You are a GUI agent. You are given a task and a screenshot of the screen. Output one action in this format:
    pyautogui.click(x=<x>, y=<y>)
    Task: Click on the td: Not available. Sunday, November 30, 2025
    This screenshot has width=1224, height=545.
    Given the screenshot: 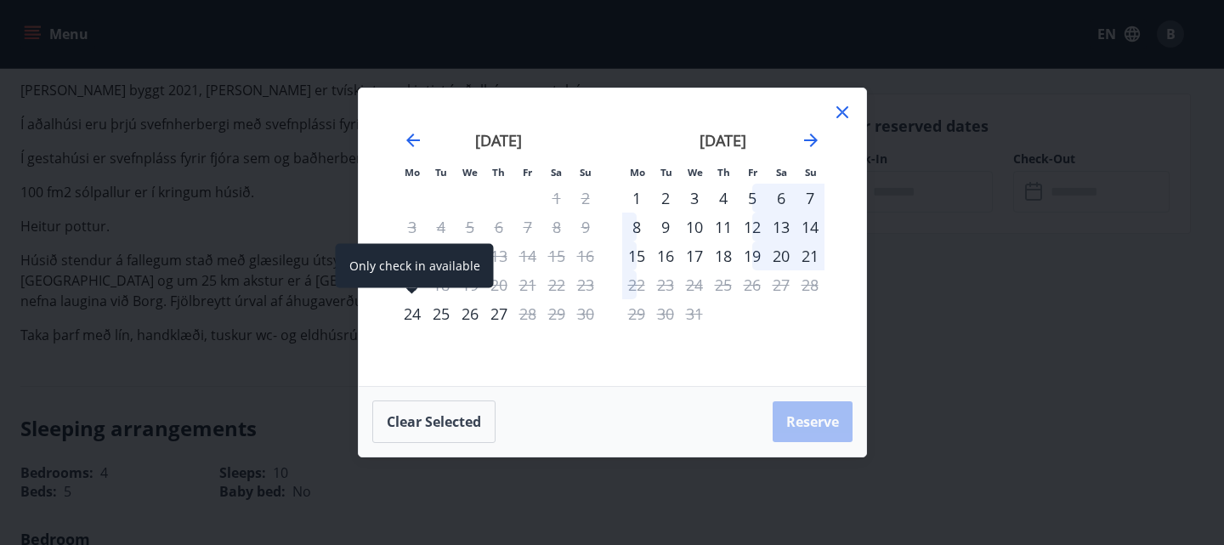 What is the action you would take?
    pyautogui.click(x=585, y=314)
    